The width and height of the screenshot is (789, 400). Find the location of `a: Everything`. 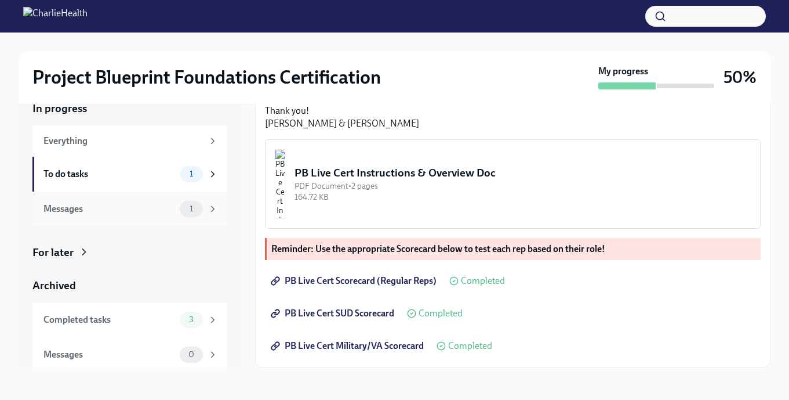

a: Everything is located at coordinates (130, 141).